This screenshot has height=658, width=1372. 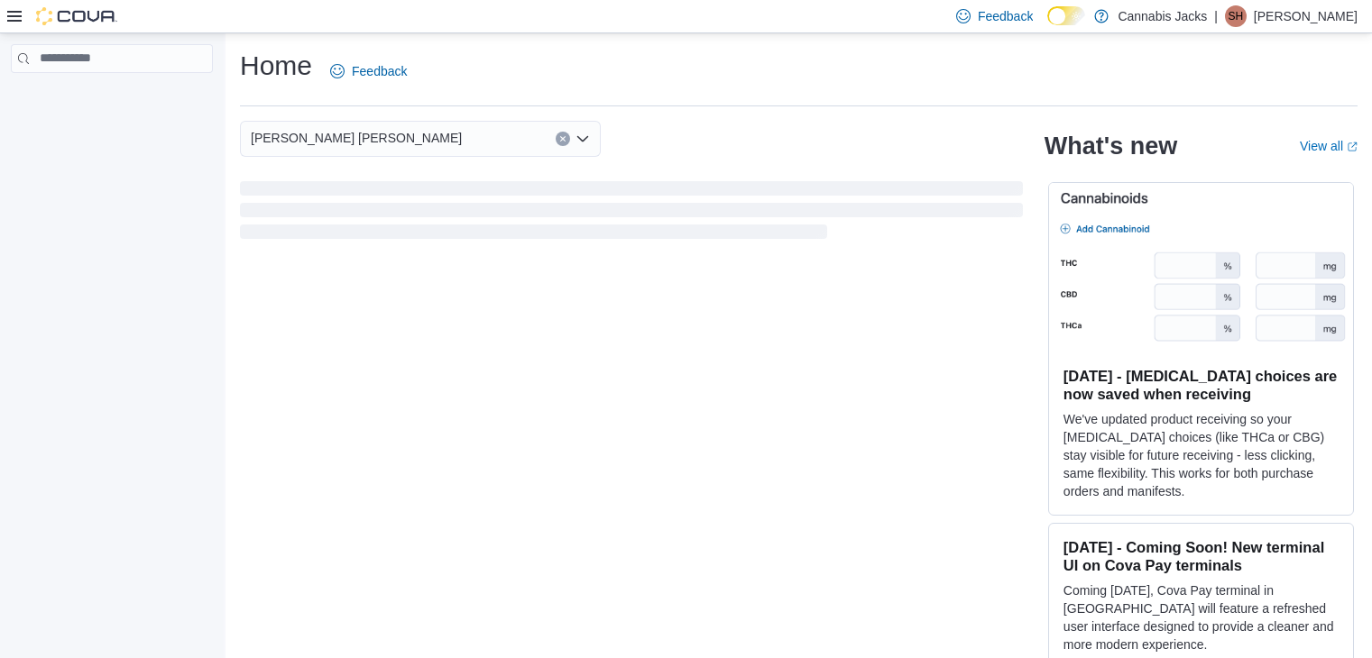 I want to click on span: SH, so click(x=1235, y=16).